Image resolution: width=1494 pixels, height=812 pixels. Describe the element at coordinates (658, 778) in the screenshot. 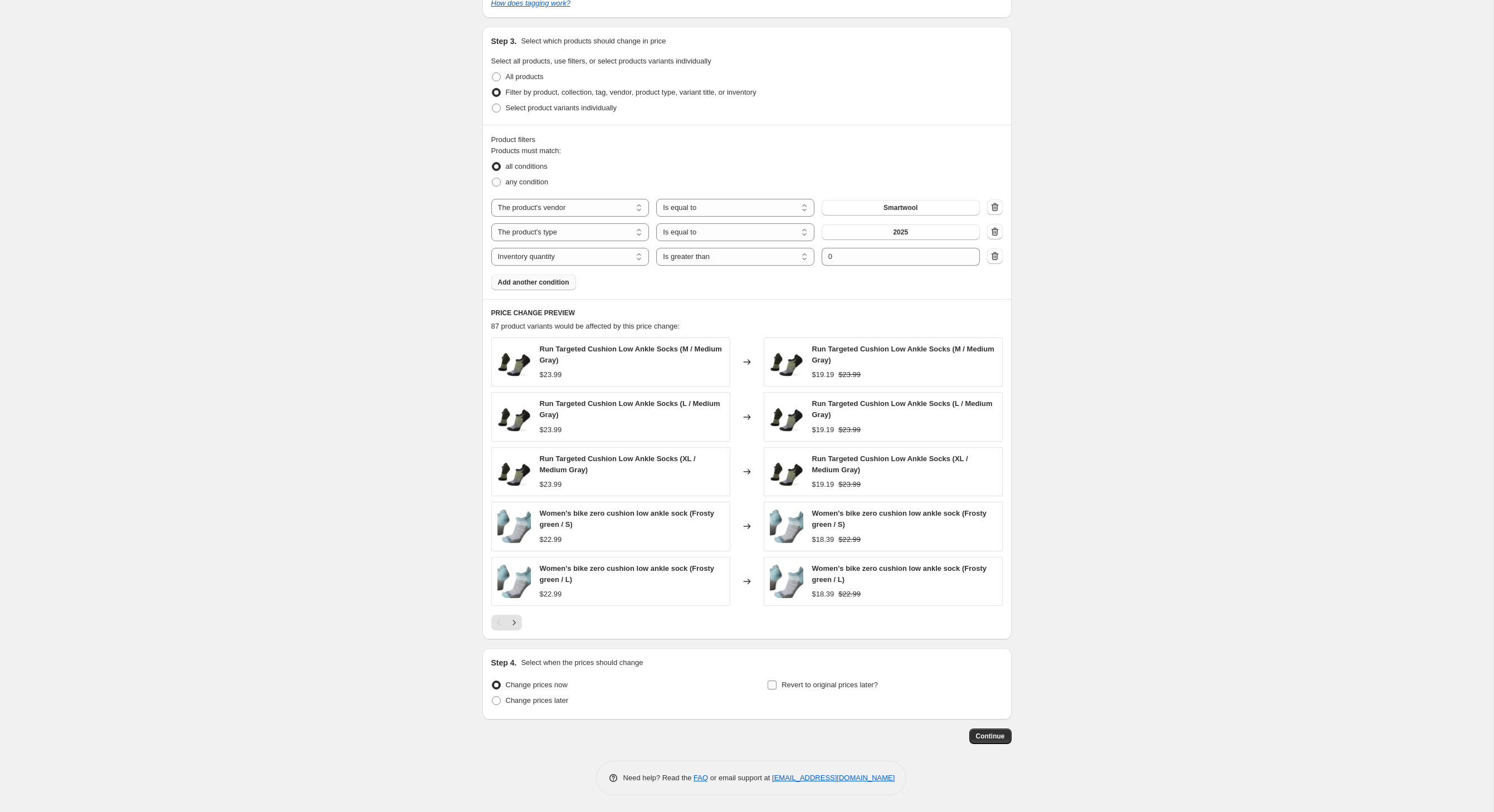

I see `span: Need help? Read the` at that location.